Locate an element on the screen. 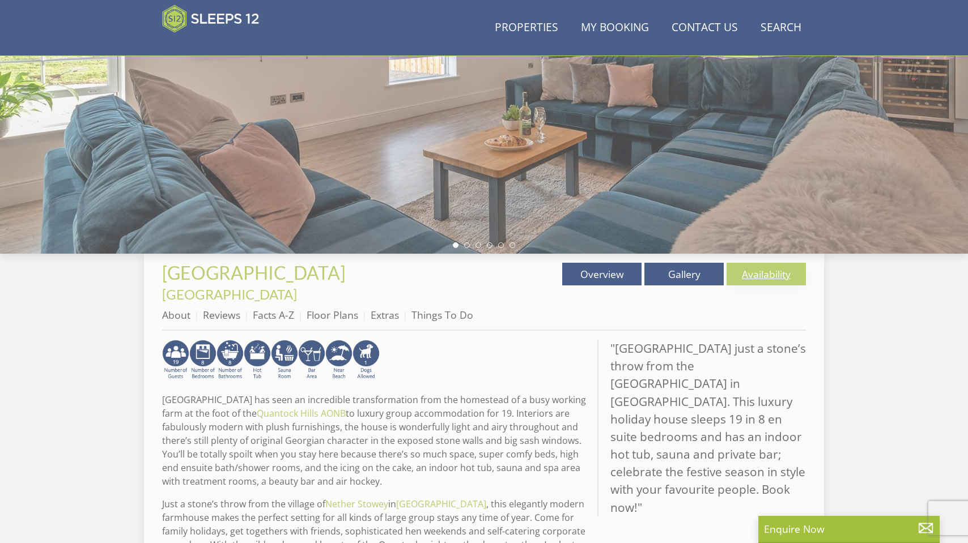  a: Overview is located at coordinates (602, 274).